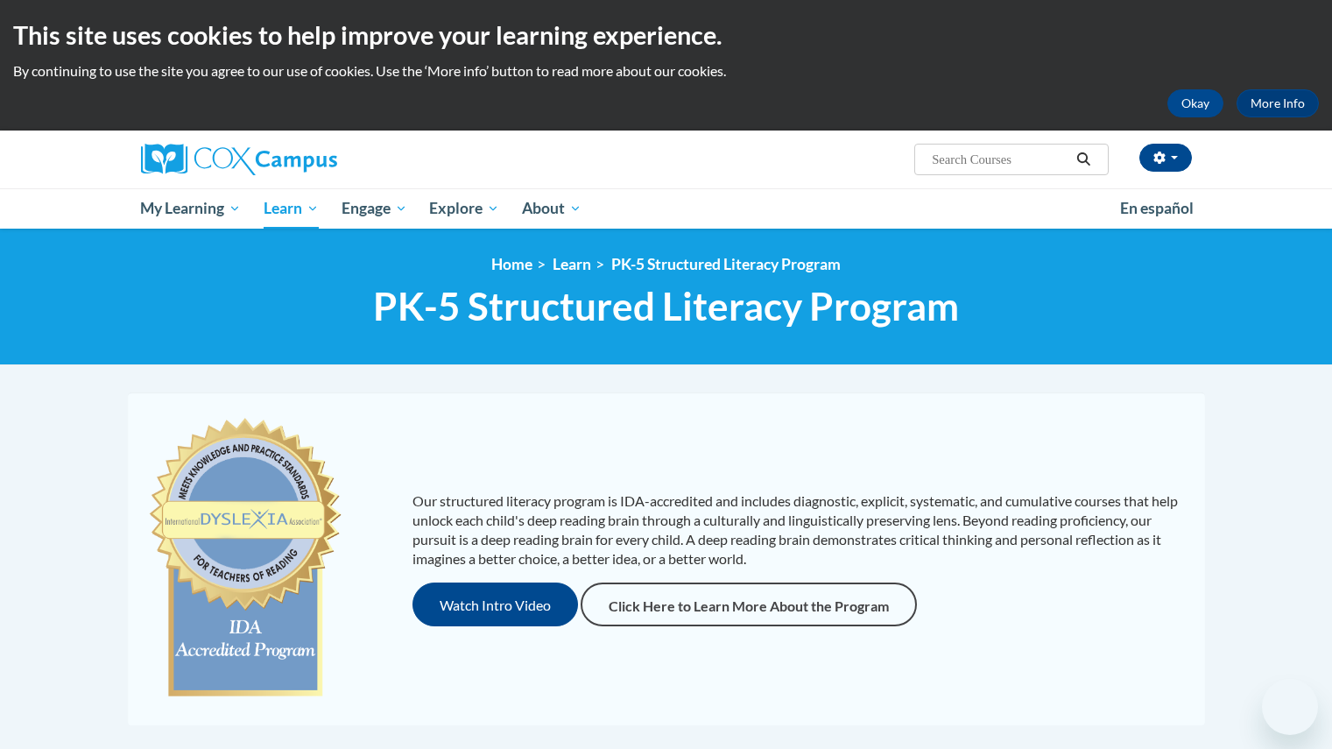 This screenshot has width=1332, height=749. I want to click on a: Explore, so click(464, 208).